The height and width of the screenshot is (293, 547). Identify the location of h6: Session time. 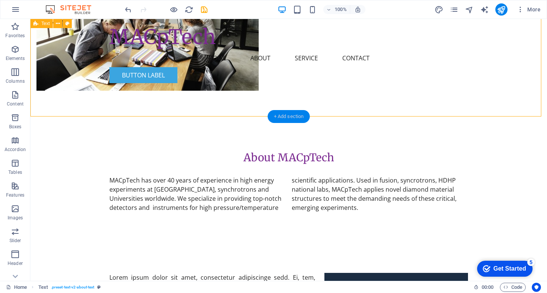
(484, 288).